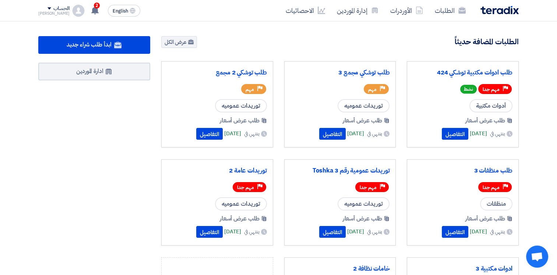 Image resolution: width=557 pixels, height=275 pixels. What do you see at coordinates (463, 269) in the screenshot?
I see `a: ادوات مكتبية 3` at bounding box center [463, 269].